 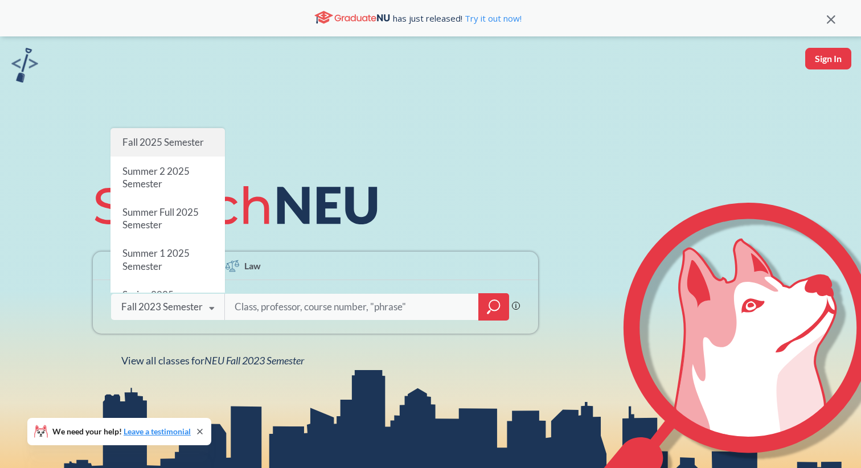 I want to click on div: magnifying glass, so click(x=494, y=307).